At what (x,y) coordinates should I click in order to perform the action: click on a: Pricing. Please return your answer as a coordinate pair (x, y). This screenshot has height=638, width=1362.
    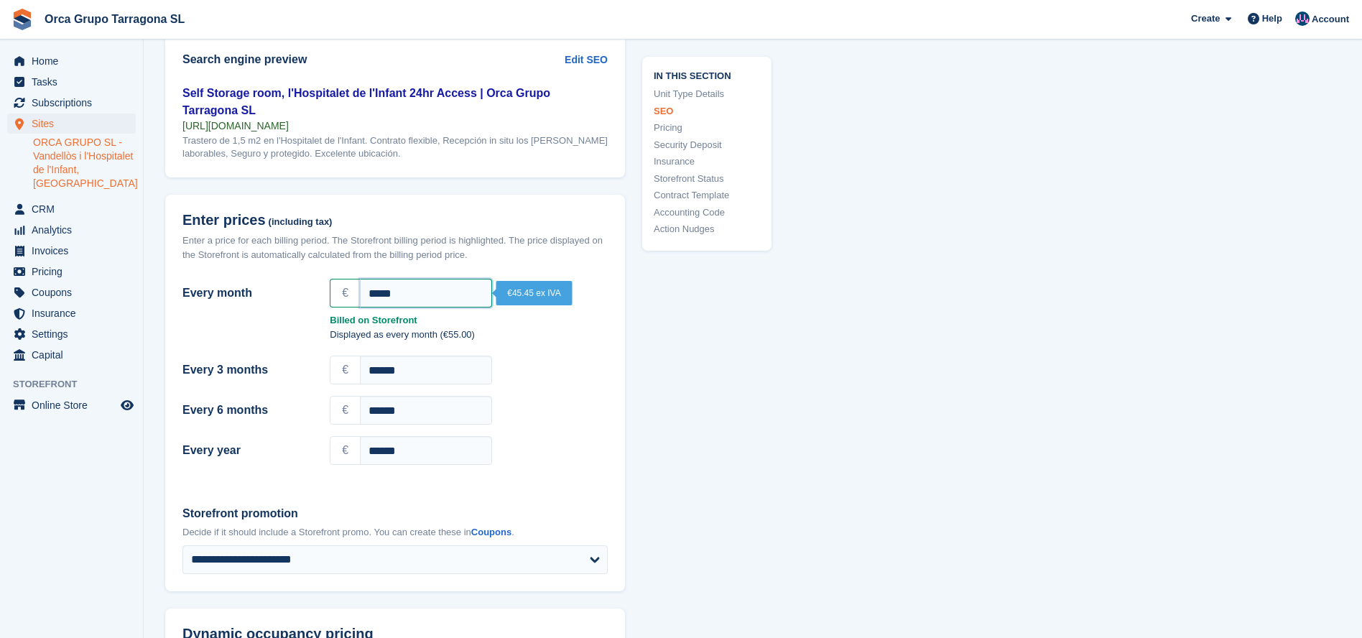
    Looking at the image, I should click on (707, 128).